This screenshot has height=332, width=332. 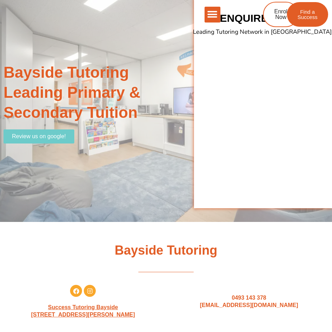 What do you see at coordinates (212, 14) in the screenshot?
I see `div: Menu Toggle` at bounding box center [212, 14].